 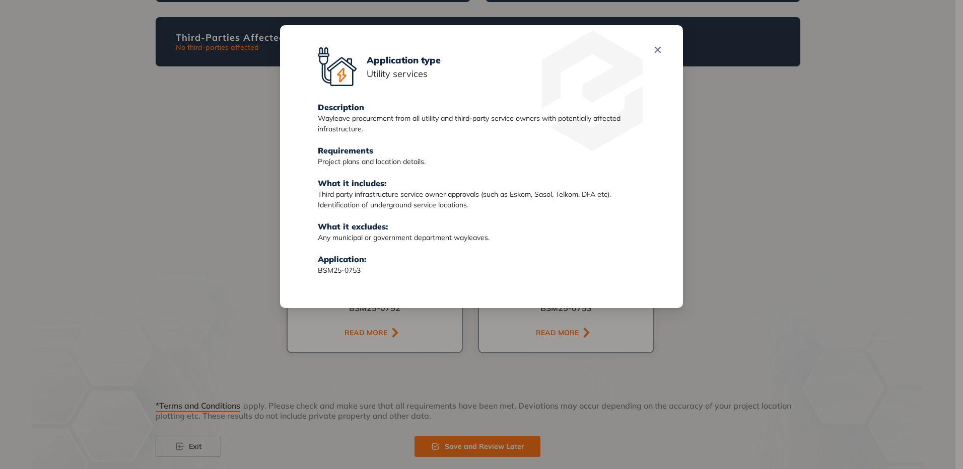 I want to click on span: What it excludes:, so click(x=353, y=227).